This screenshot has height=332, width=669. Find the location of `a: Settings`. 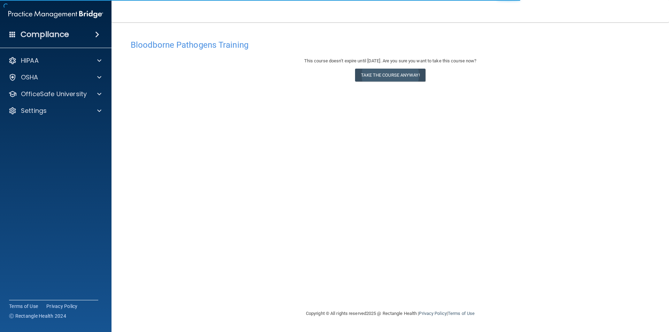

a: Settings is located at coordinates (55, 111).